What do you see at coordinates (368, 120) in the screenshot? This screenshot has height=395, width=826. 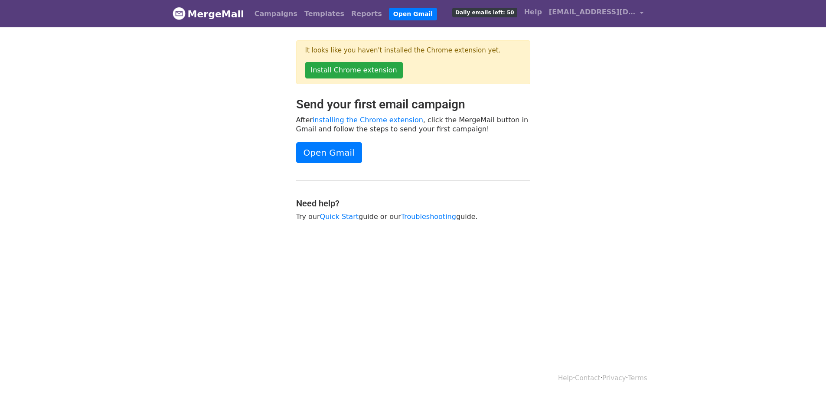 I see `a: installing the Chrome extension` at bounding box center [368, 120].